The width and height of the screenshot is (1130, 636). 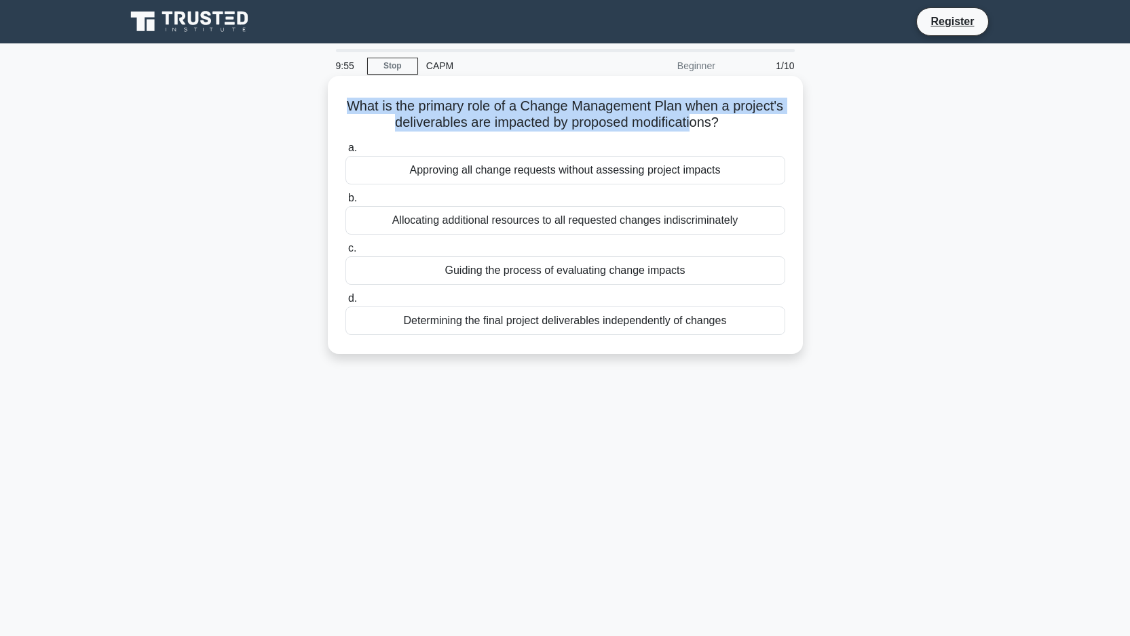 What do you see at coordinates (565, 221) in the screenshot?
I see `div: Allocating additional resources to all requested changes indiscriminately` at bounding box center [565, 221].